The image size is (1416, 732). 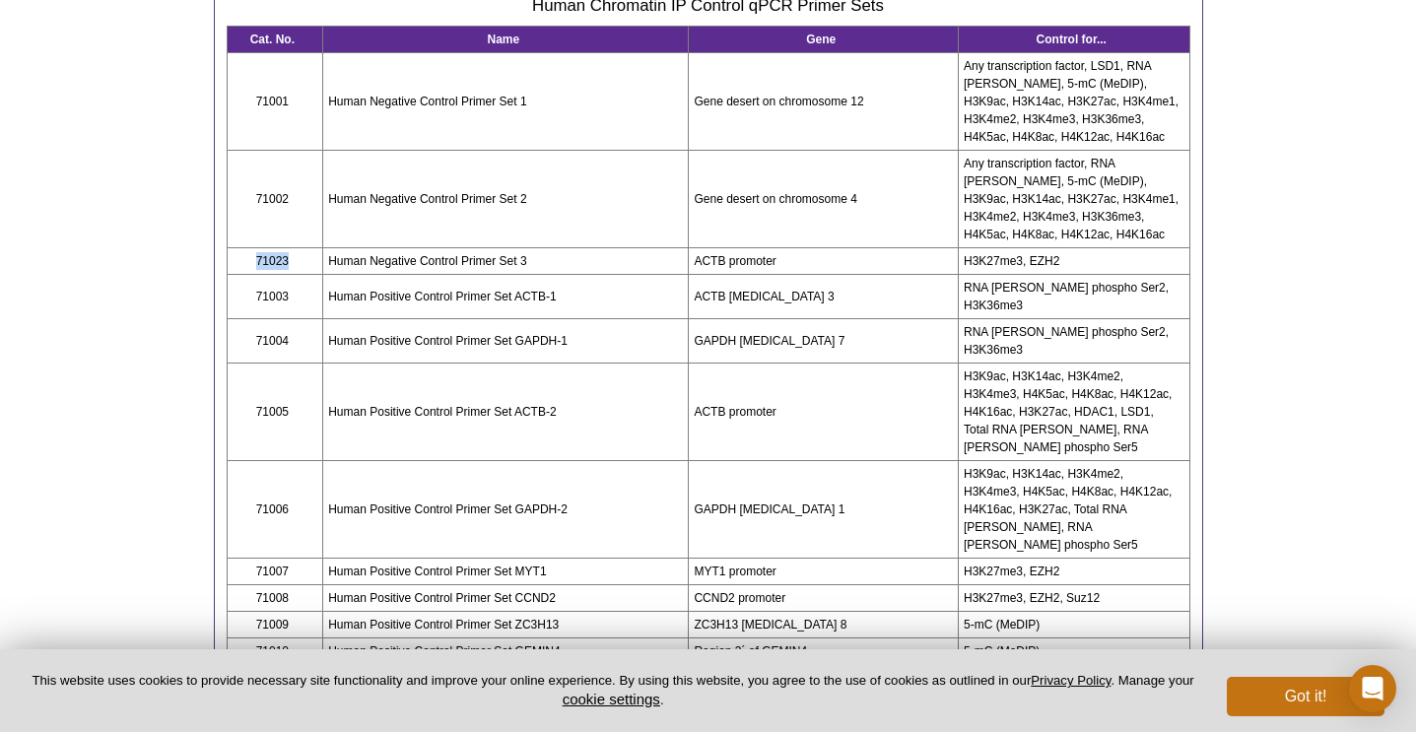 I want to click on td: 71006, so click(x=275, y=508).